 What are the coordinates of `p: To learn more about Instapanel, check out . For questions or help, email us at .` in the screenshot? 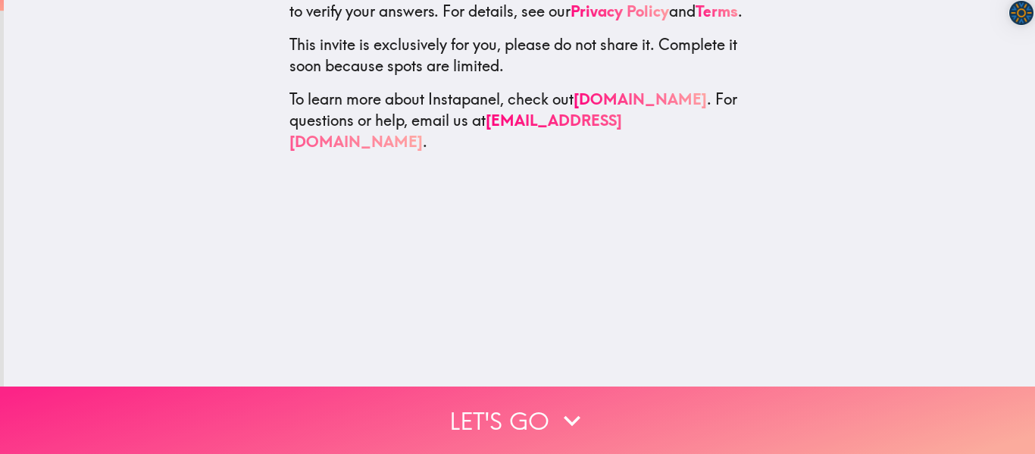 It's located at (520, 120).